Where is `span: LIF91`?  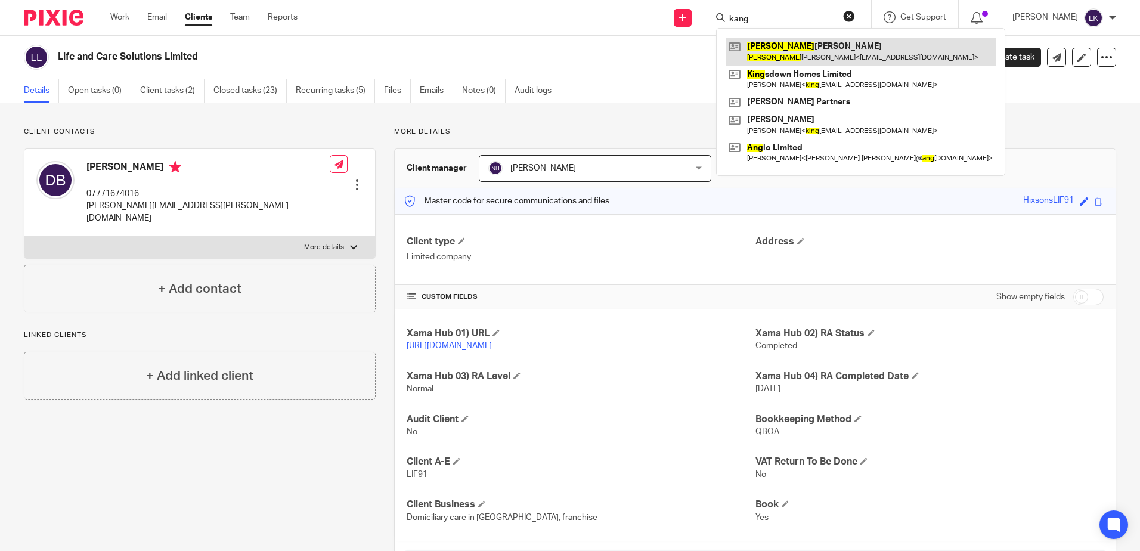 span: LIF91 is located at coordinates (417, 475).